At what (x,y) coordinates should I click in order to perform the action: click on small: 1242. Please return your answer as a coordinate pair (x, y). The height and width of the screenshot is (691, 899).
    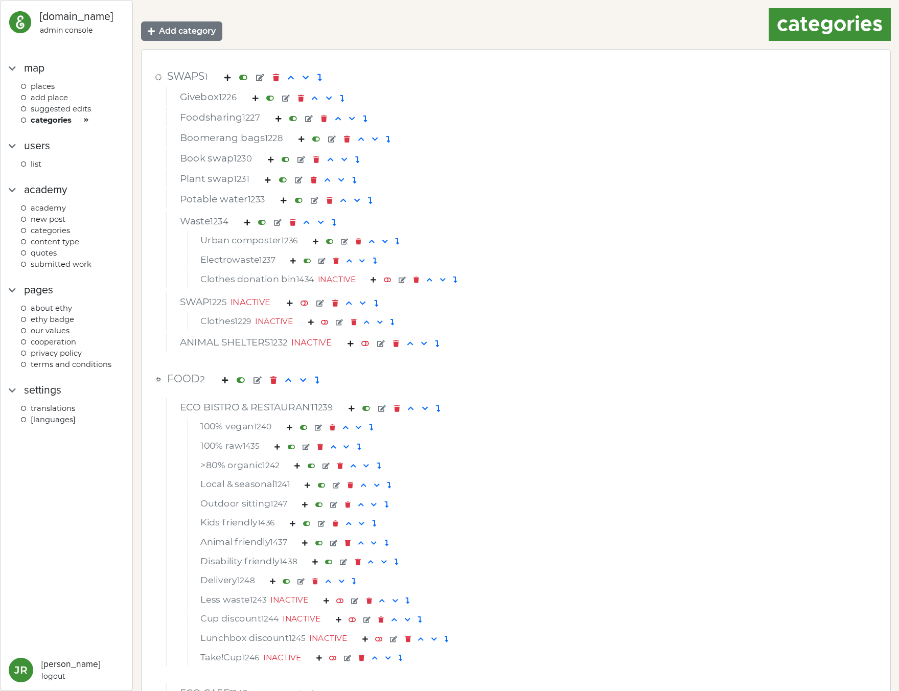
    Looking at the image, I should click on (271, 465).